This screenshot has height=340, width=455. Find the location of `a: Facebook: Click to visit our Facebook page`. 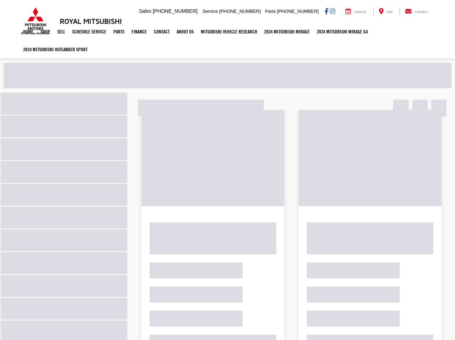

a: Facebook: Click to visit our Facebook page is located at coordinates (327, 11).